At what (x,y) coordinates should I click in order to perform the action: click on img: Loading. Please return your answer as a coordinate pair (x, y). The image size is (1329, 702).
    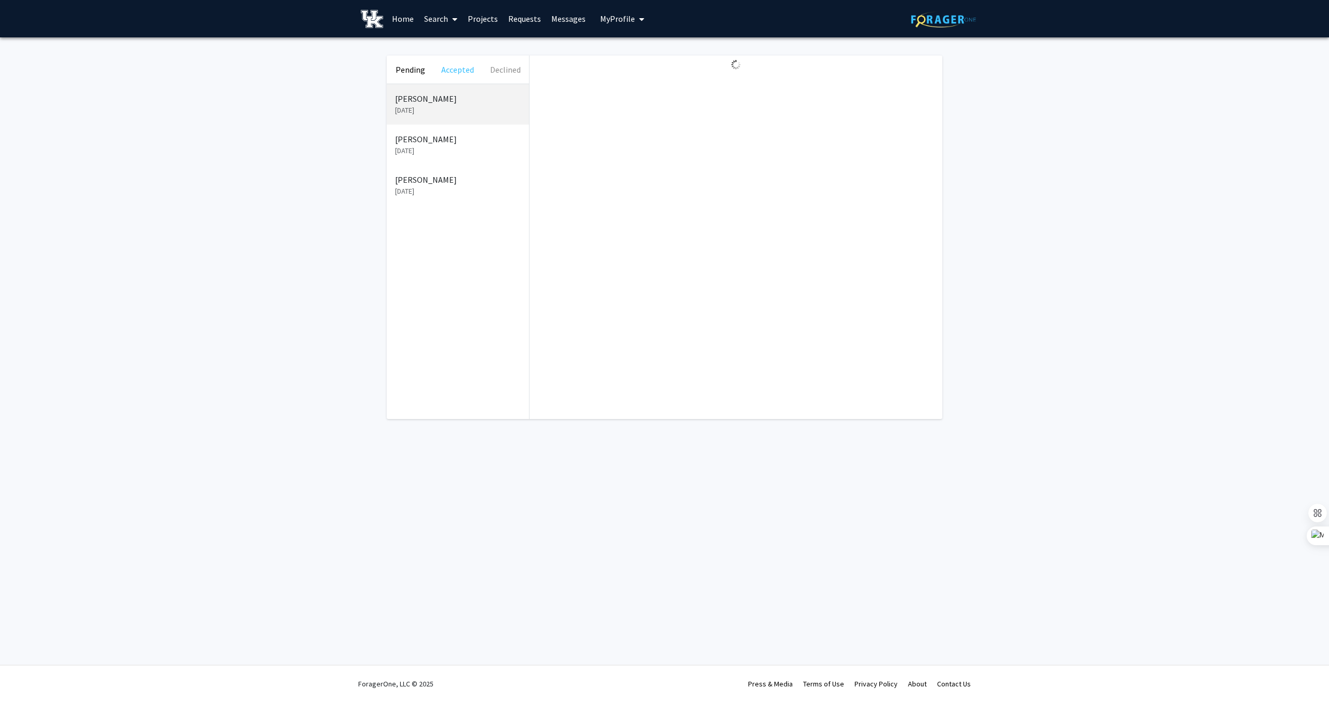
    Looking at the image, I should click on (736, 64).